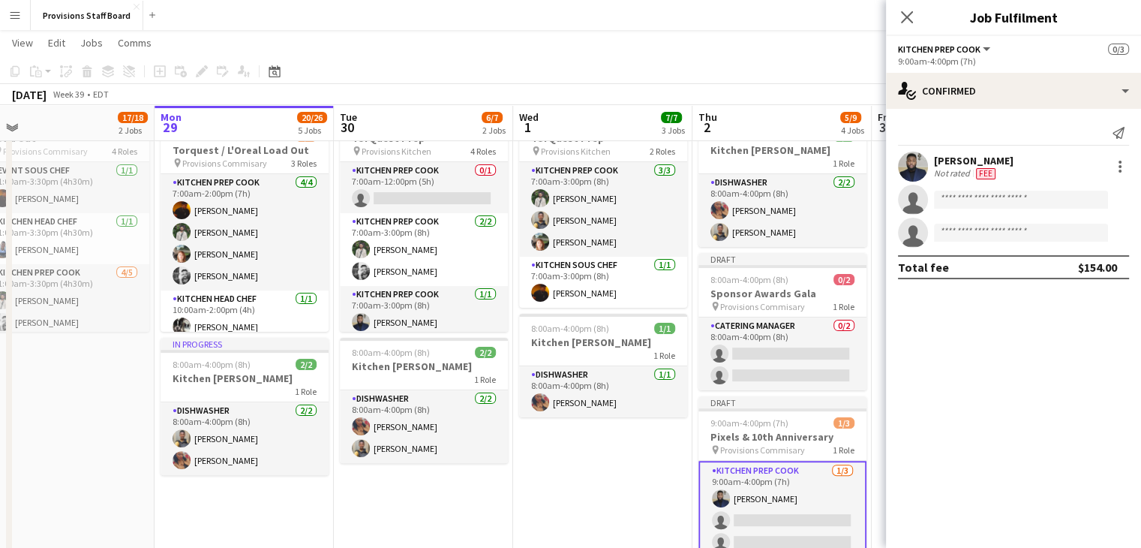 The height and width of the screenshot is (548, 1141). What do you see at coordinates (23, 43) in the screenshot?
I see `span: View` at bounding box center [23, 43].